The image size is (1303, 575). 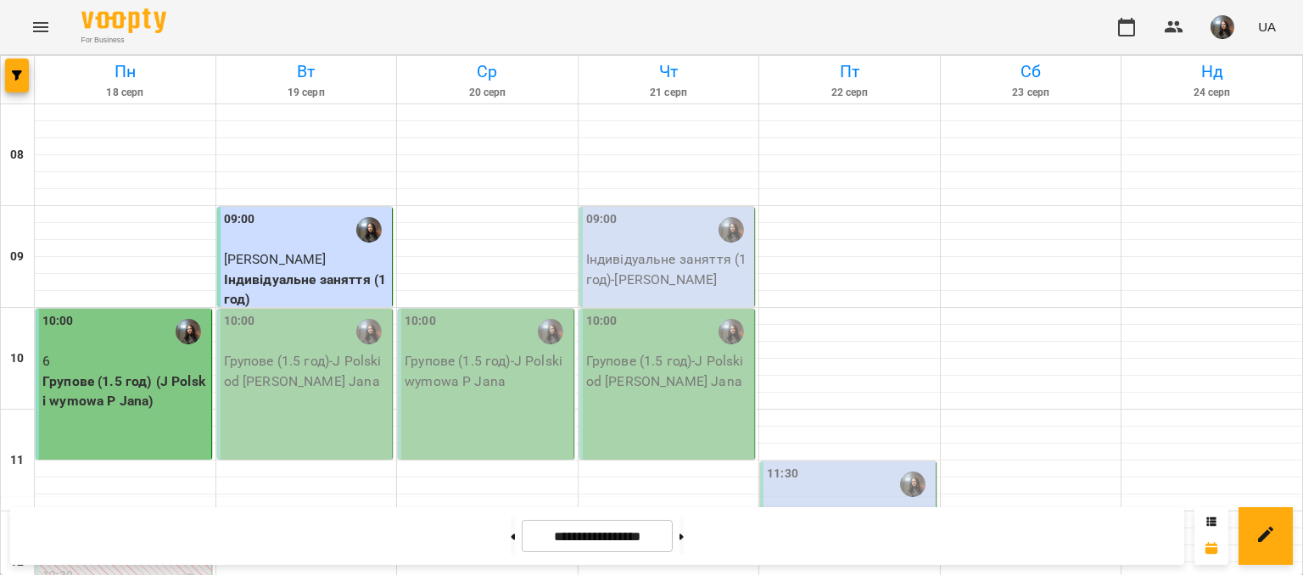 What do you see at coordinates (668, 92) in the screenshot?
I see `h6: 21 серп` at bounding box center [668, 92].